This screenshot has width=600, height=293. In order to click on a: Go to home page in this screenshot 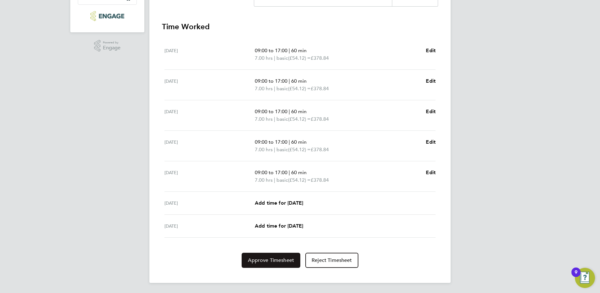, I will do `click(107, 16)`.